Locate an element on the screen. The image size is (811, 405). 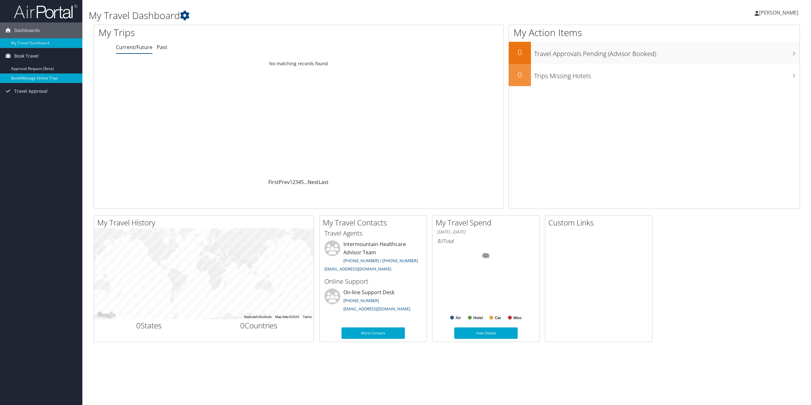
a: 1 is located at coordinates (291, 182).